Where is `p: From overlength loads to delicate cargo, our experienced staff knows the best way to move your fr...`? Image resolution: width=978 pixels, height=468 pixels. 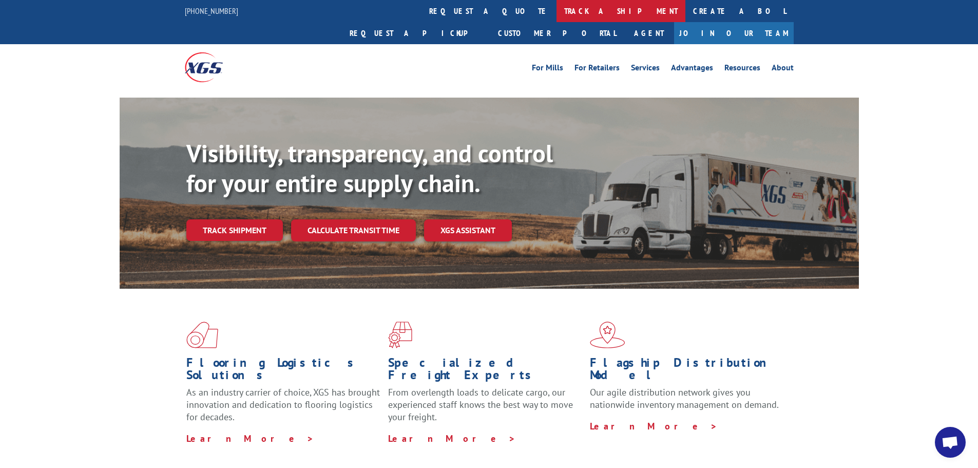
p: From overlength loads to delicate cargo, our experienced staff knows the best way to move your fr... is located at coordinates (485, 409).